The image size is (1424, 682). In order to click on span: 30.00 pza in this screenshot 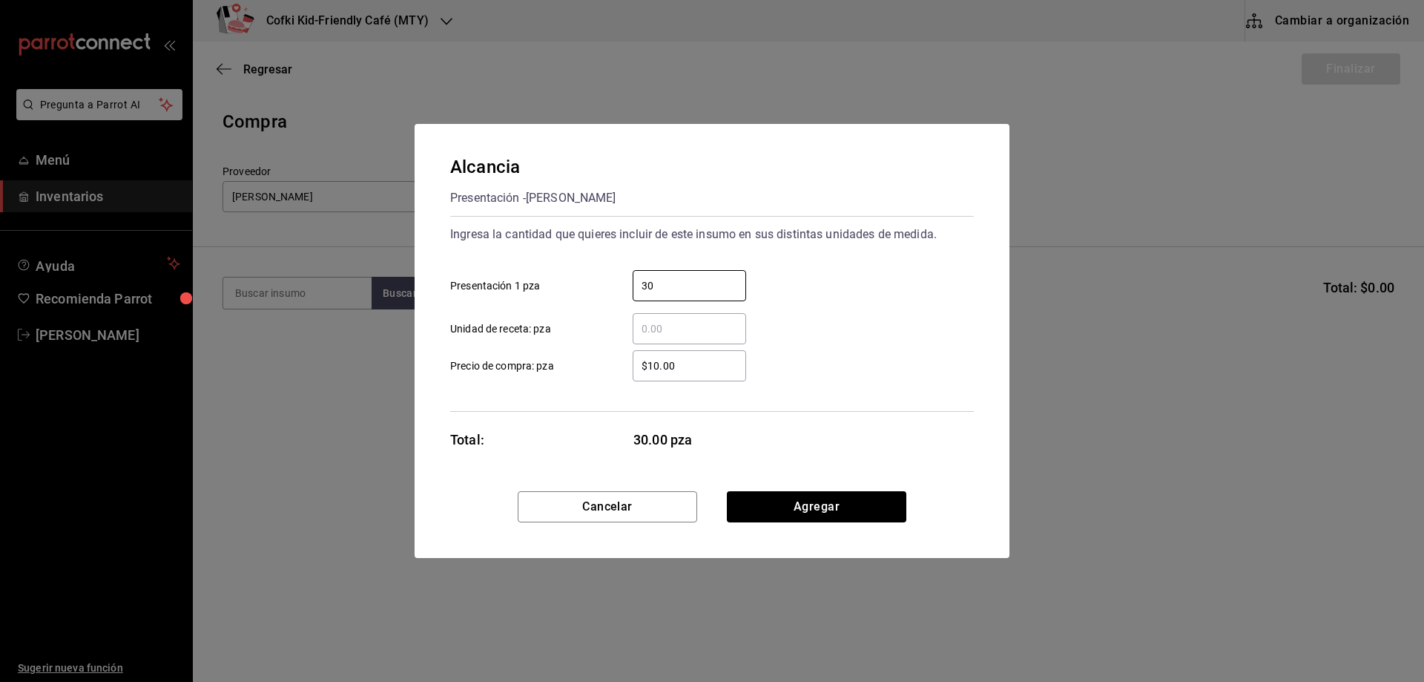, I will do `click(690, 439)`.